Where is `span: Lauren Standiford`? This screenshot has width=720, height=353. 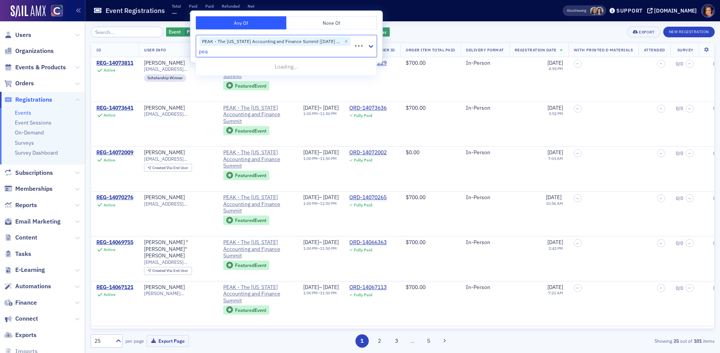
span: Lauren Standiford is located at coordinates (594, 11).